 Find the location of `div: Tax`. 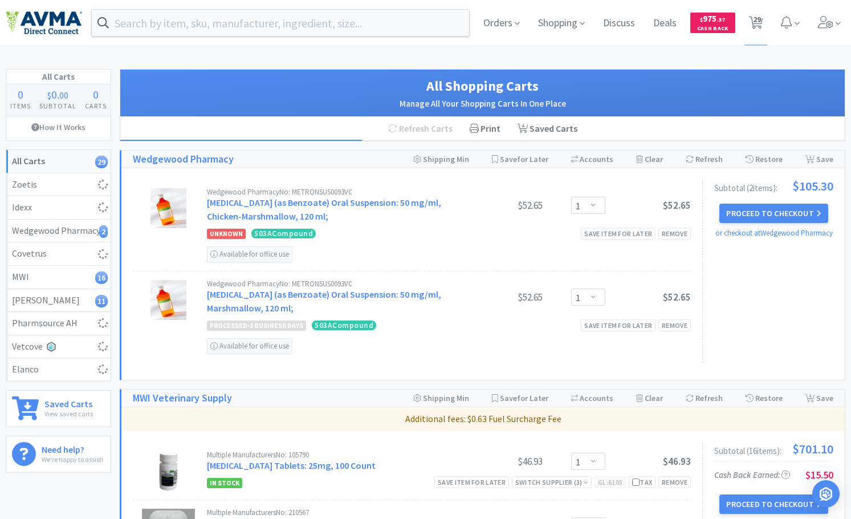

div: Tax is located at coordinates (642, 482).